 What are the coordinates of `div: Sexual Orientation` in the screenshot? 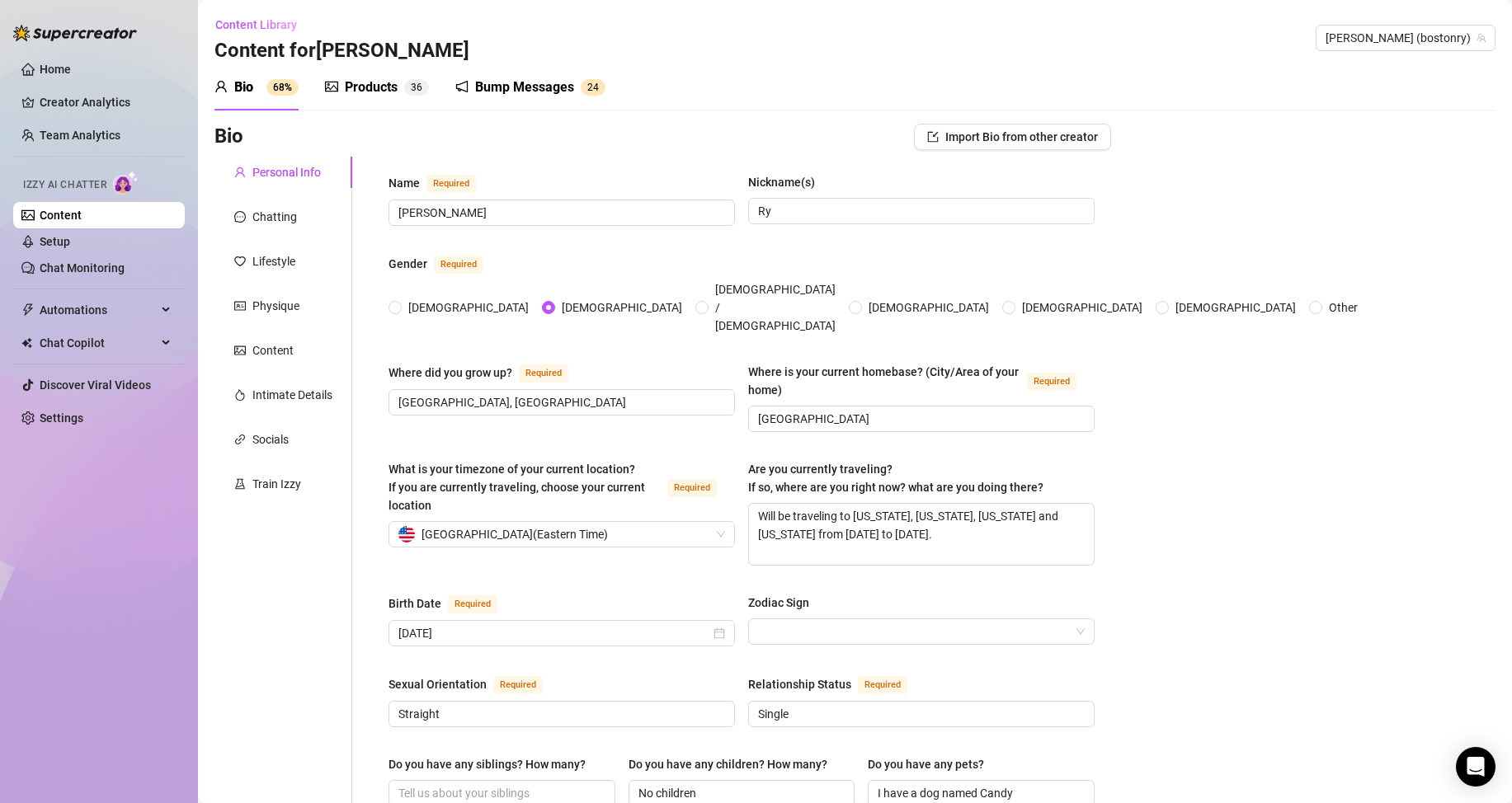 It's located at (438, 684).